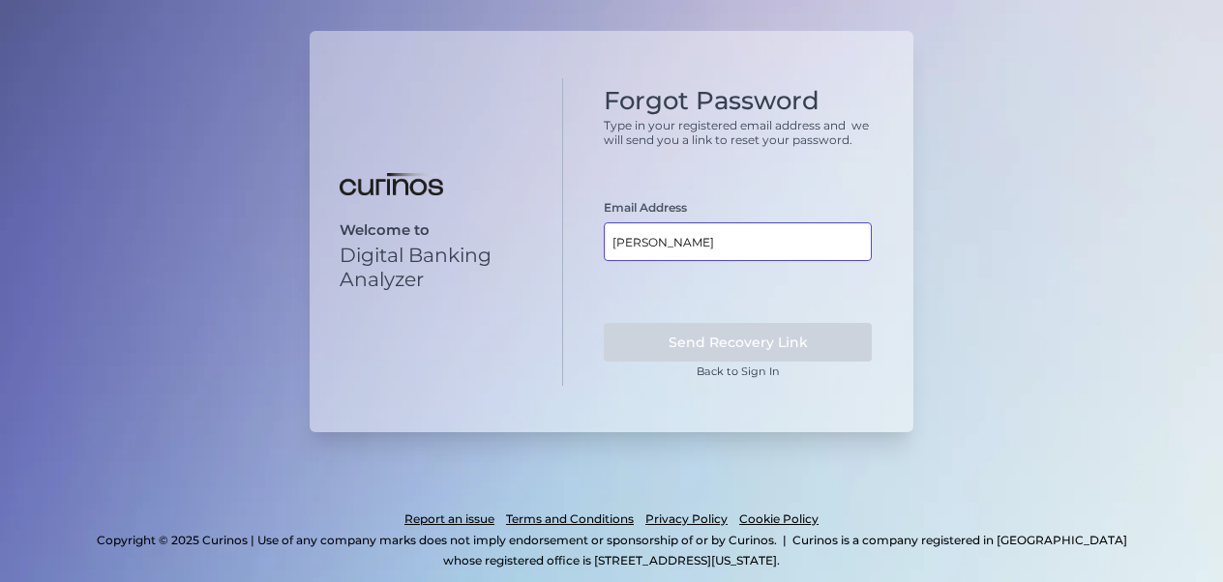 This screenshot has height=582, width=1223. What do you see at coordinates (737, 242) in the screenshot?
I see `input: Email` at bounding box center [737, 242].